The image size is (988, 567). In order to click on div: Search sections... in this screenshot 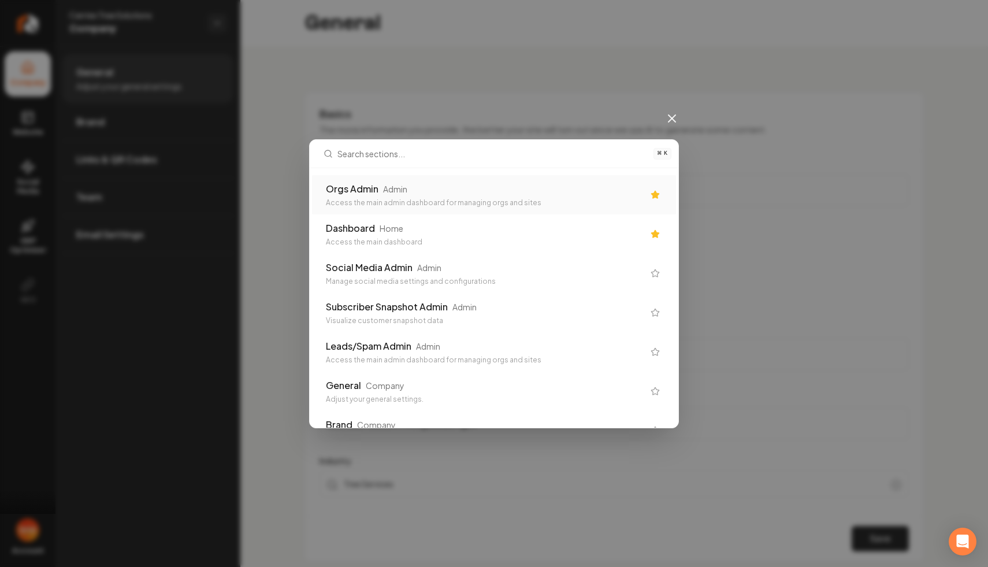, I will do `click(494, 298)`.